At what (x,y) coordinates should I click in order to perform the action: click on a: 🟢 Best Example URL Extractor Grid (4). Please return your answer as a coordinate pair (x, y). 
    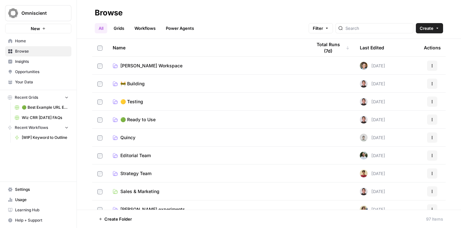
    Looking at the image, I should click on (42, 107).